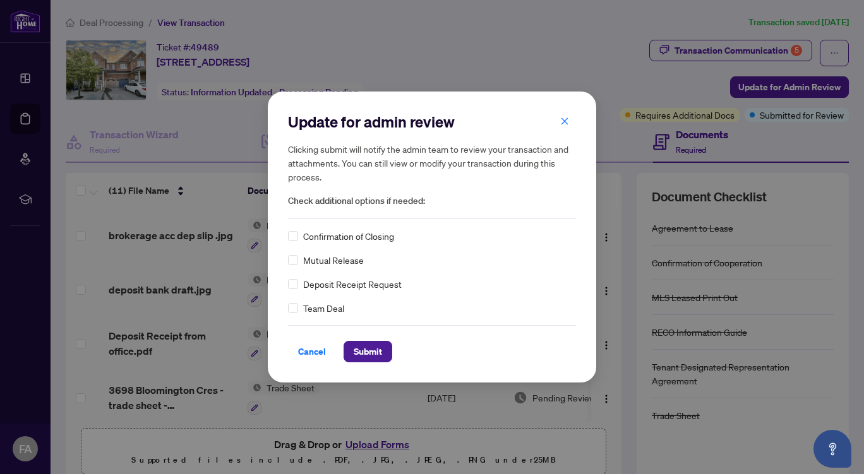 This screenshot has width=864, height=474. I want to click on span: Deposit Receipt Request, so click(352, 284).